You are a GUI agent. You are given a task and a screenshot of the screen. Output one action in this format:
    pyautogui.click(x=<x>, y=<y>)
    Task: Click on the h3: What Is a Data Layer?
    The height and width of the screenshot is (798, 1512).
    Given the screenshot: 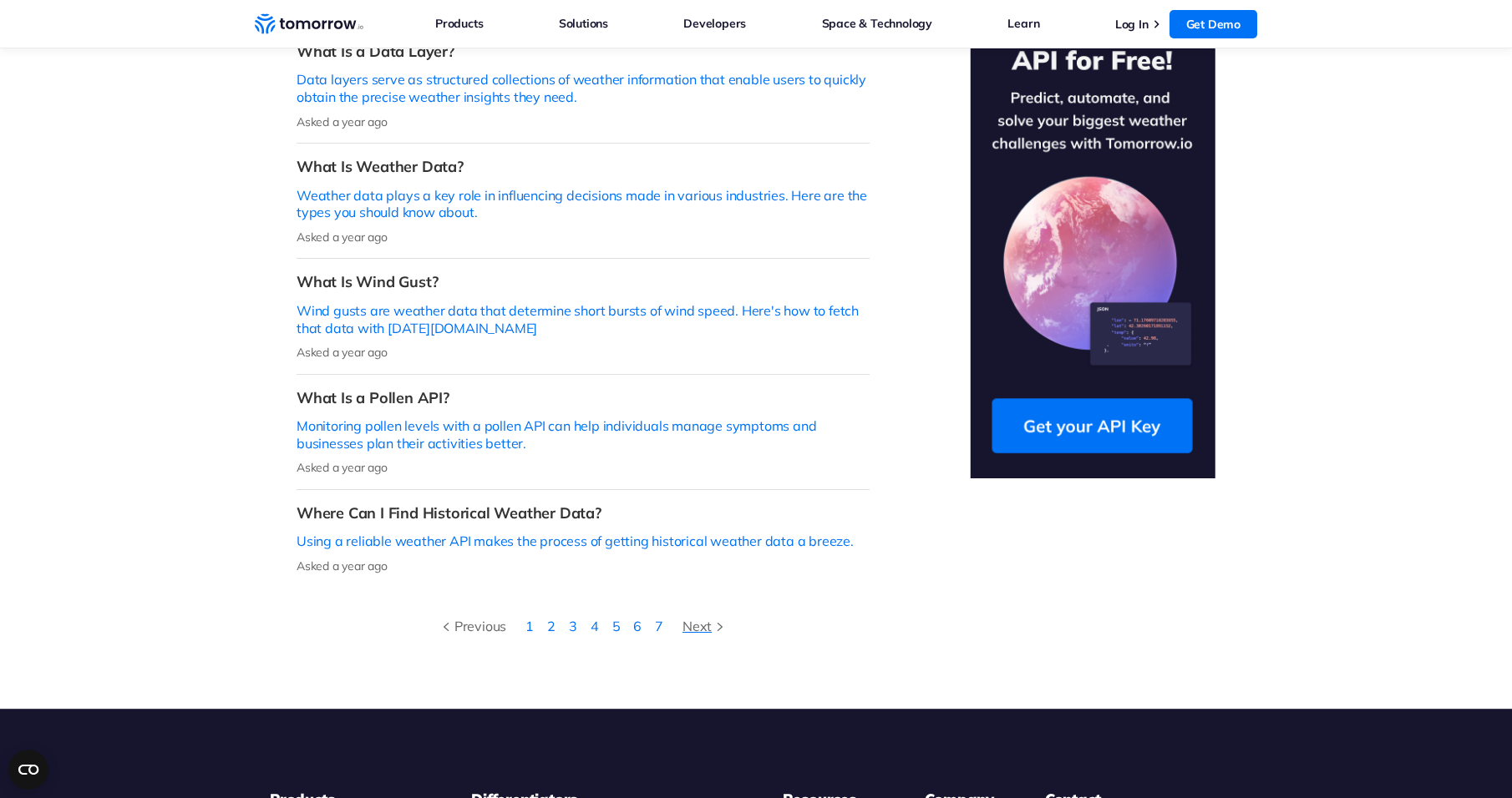 What is the action you would take?
    pyautogui.click(x=583, y=51)
    